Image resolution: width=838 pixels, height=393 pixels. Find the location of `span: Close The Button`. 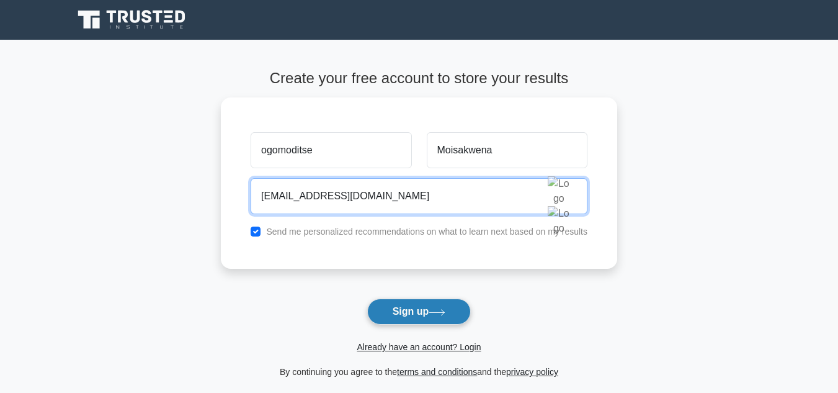

span: Close The Button is located at coordinates (559, 190).